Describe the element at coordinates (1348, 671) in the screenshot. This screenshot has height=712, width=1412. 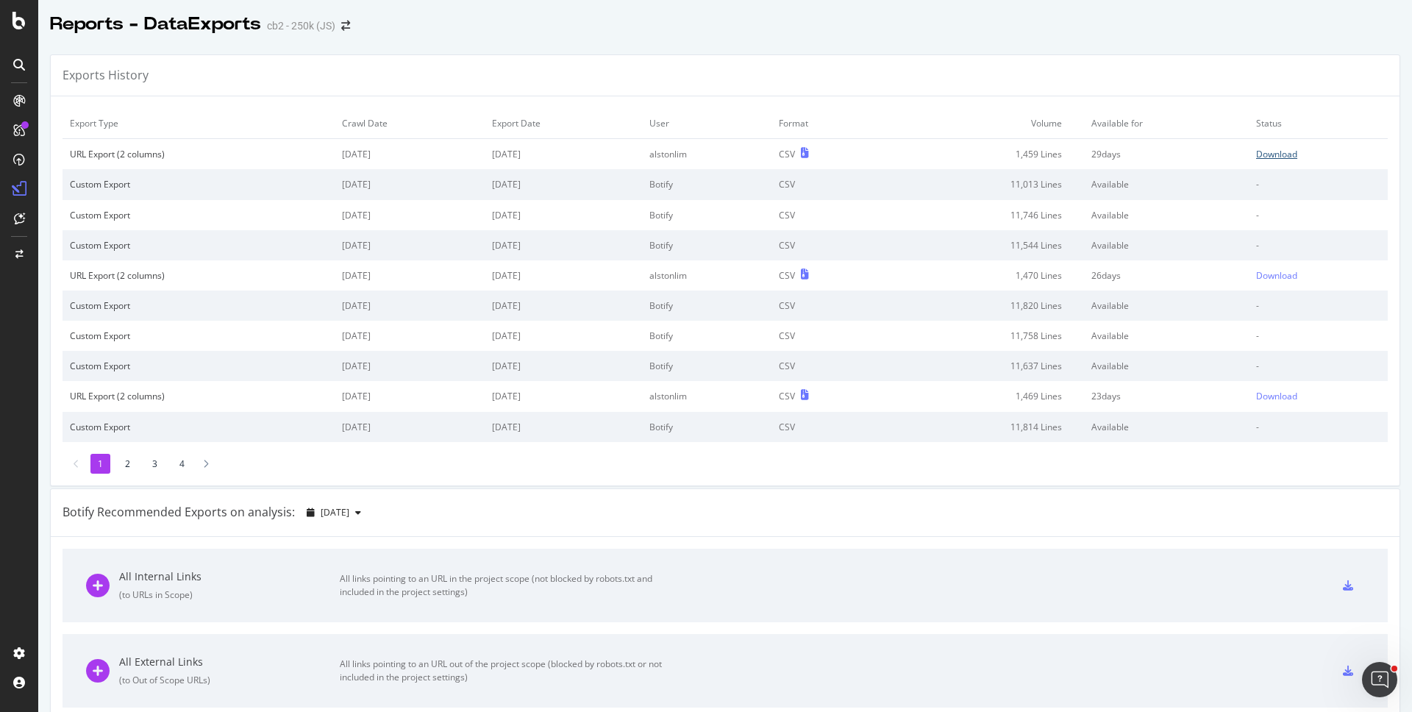
I see `div: csv-export` at that location.